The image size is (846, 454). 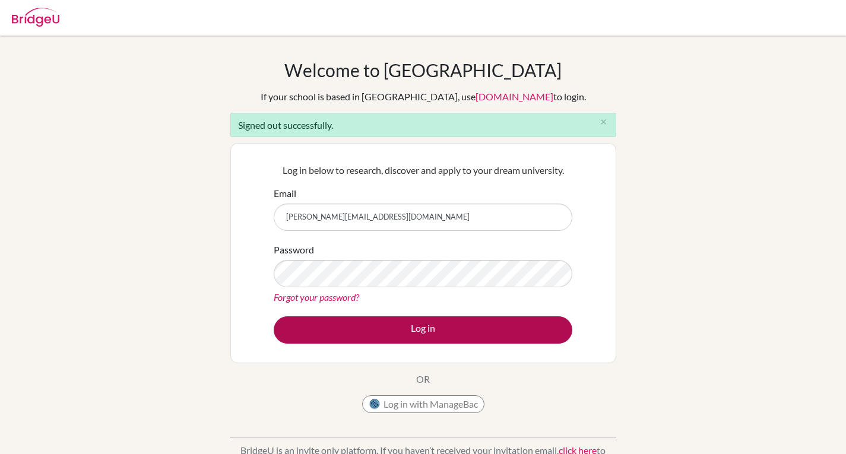 I want to click on button: Close, so click(x=604, y=122).